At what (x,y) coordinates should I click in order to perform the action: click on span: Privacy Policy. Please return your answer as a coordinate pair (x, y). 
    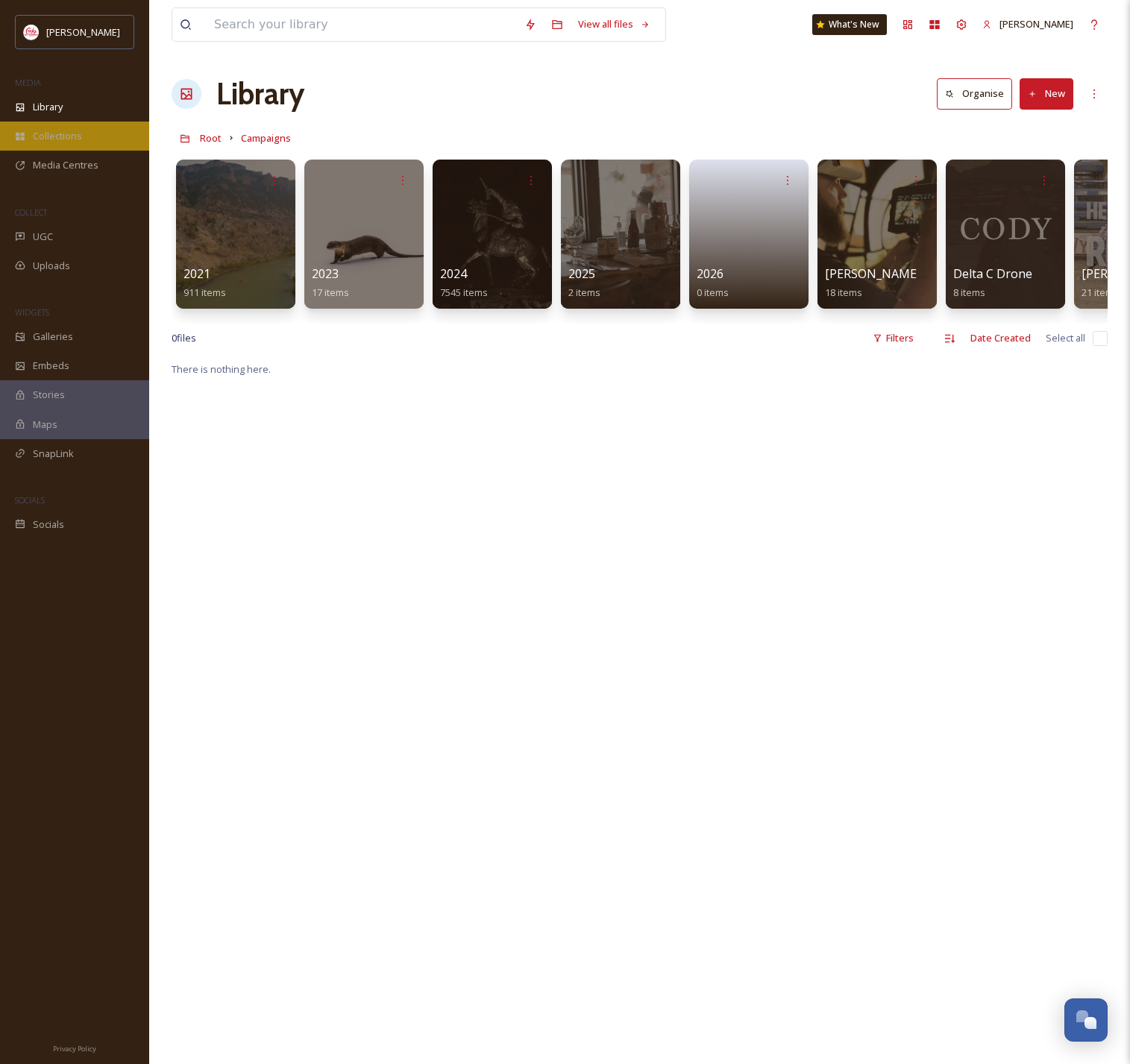
    Looking at the image, I should click on (75, 1048).